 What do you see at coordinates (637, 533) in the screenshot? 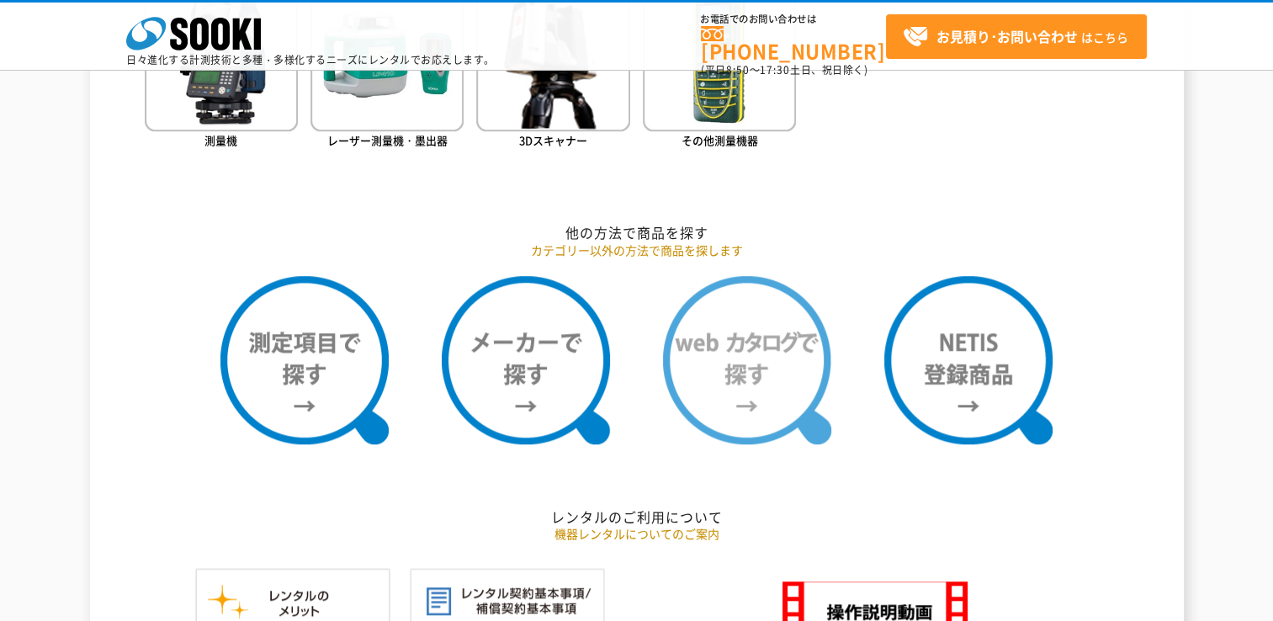
I see `p: 機器レンタルについてのご案内` at bounding box center [637, 533].